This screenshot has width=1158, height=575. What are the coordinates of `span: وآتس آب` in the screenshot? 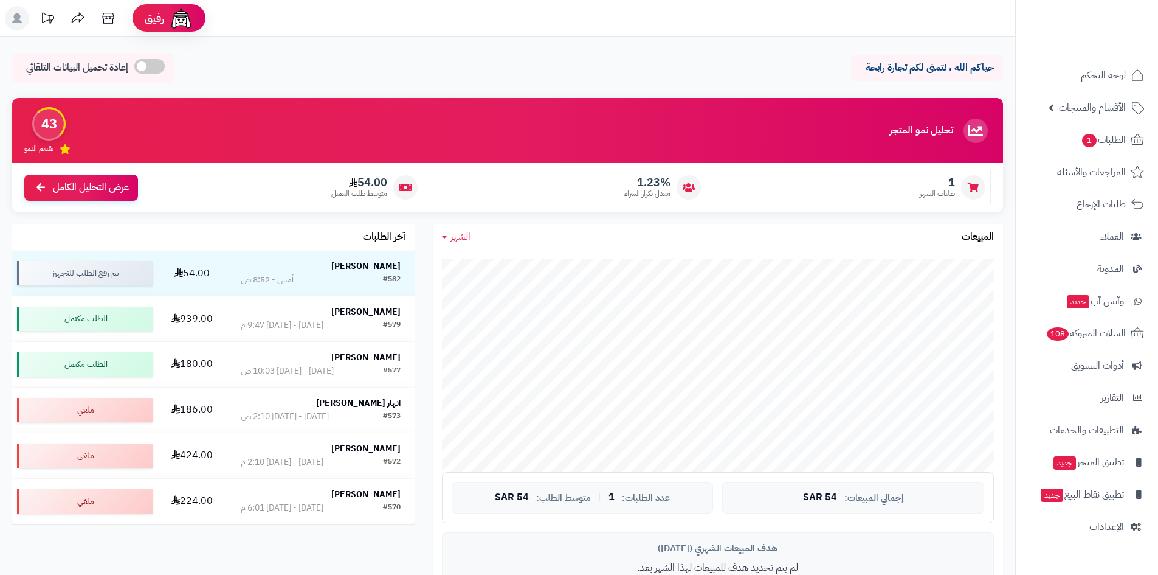 It's located at (1095, 301).